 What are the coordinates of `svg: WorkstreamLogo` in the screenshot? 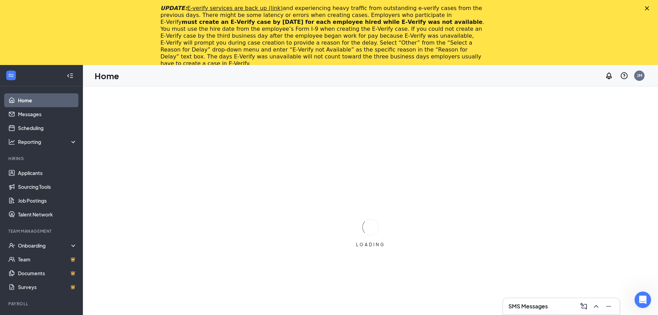 It's located at (11, 75).